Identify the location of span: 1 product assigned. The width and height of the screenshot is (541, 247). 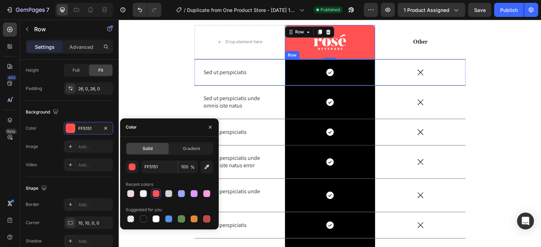
(426, 10).